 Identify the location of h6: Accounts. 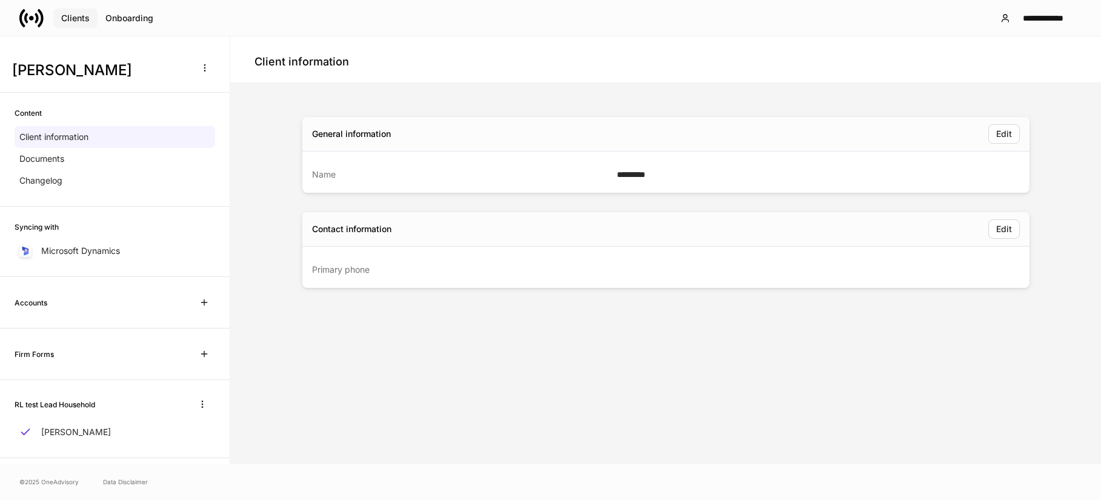
(31, 302).